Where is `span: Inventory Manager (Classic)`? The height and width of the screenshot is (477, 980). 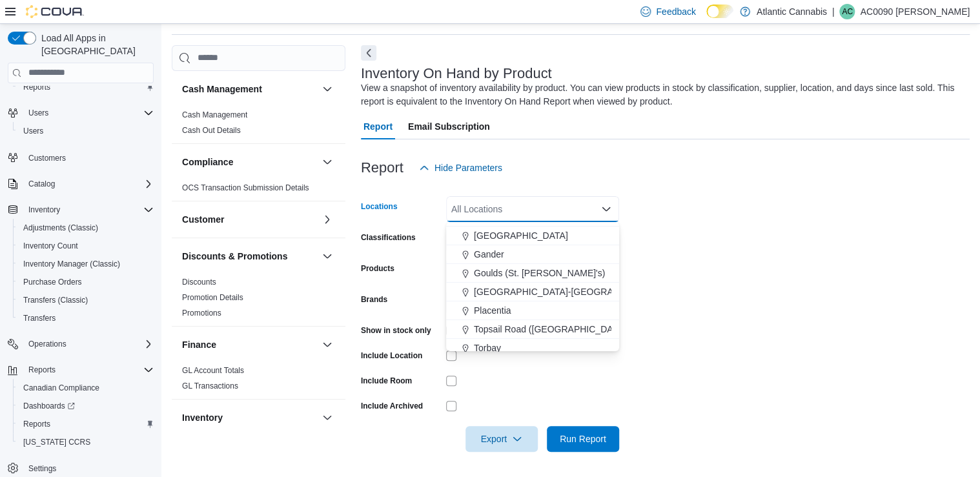 span: Inventory Manager (Classic) is located at coordinates (72, 264).